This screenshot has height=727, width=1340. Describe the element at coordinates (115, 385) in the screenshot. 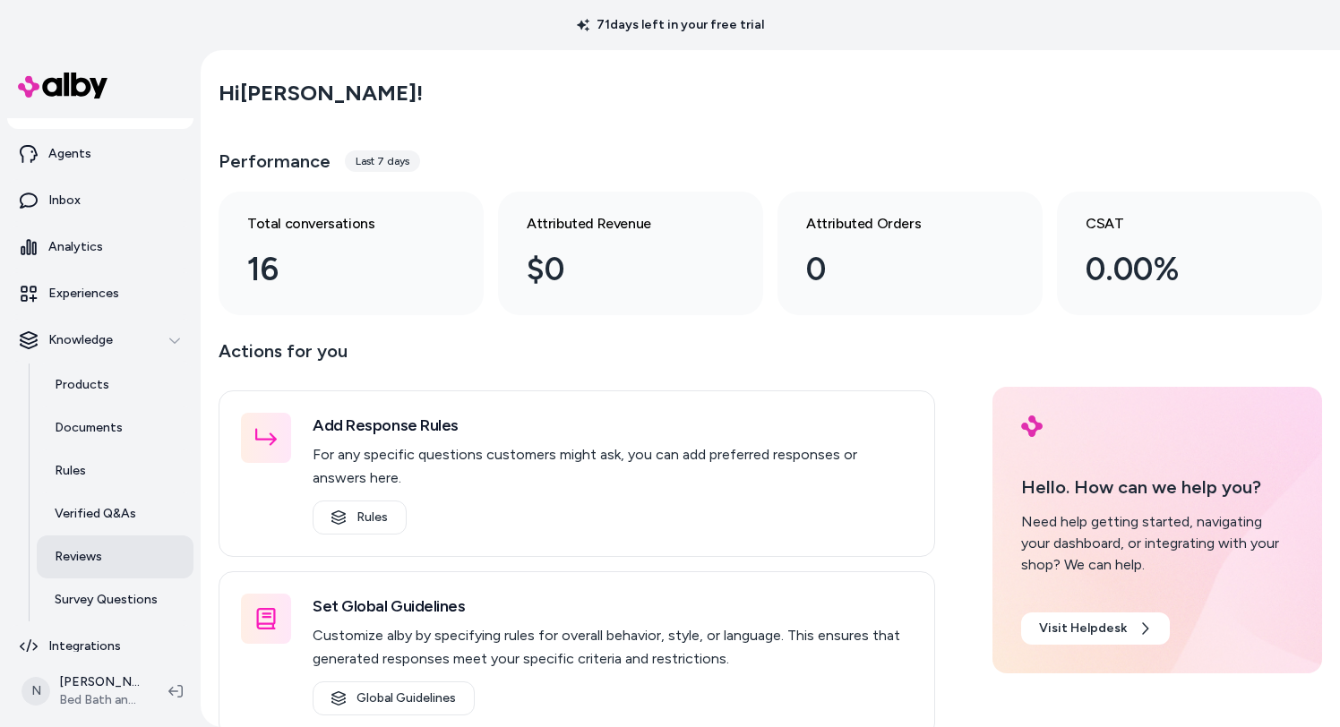

I see `a: Products` at that location.